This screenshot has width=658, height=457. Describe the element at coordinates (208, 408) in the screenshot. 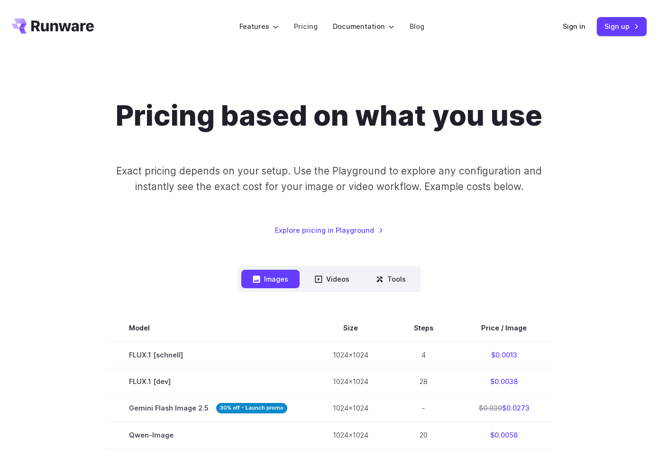

I see `span: Gemini Flash Image 2.5` at that location.